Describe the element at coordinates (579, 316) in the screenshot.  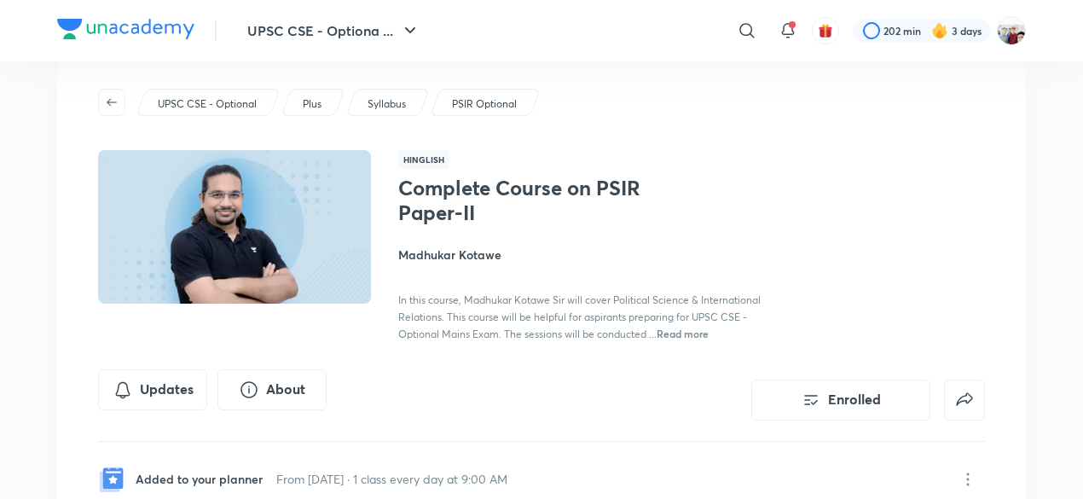
I see `span: In this course, Madhukar Kotawe Sir will cover Political Science & International Relations. This ...` at that location.